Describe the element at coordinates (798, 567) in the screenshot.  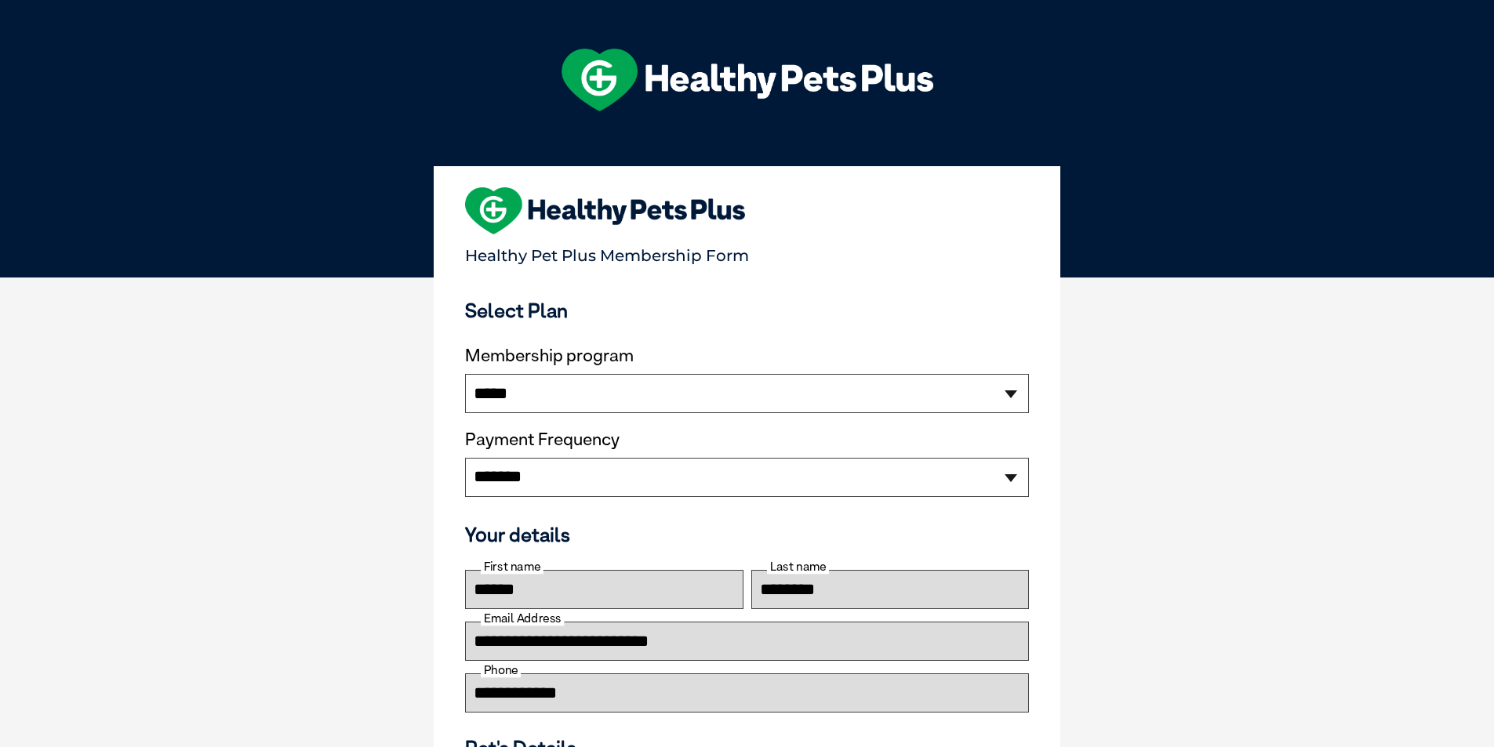
I see `label: Last name` at that location.